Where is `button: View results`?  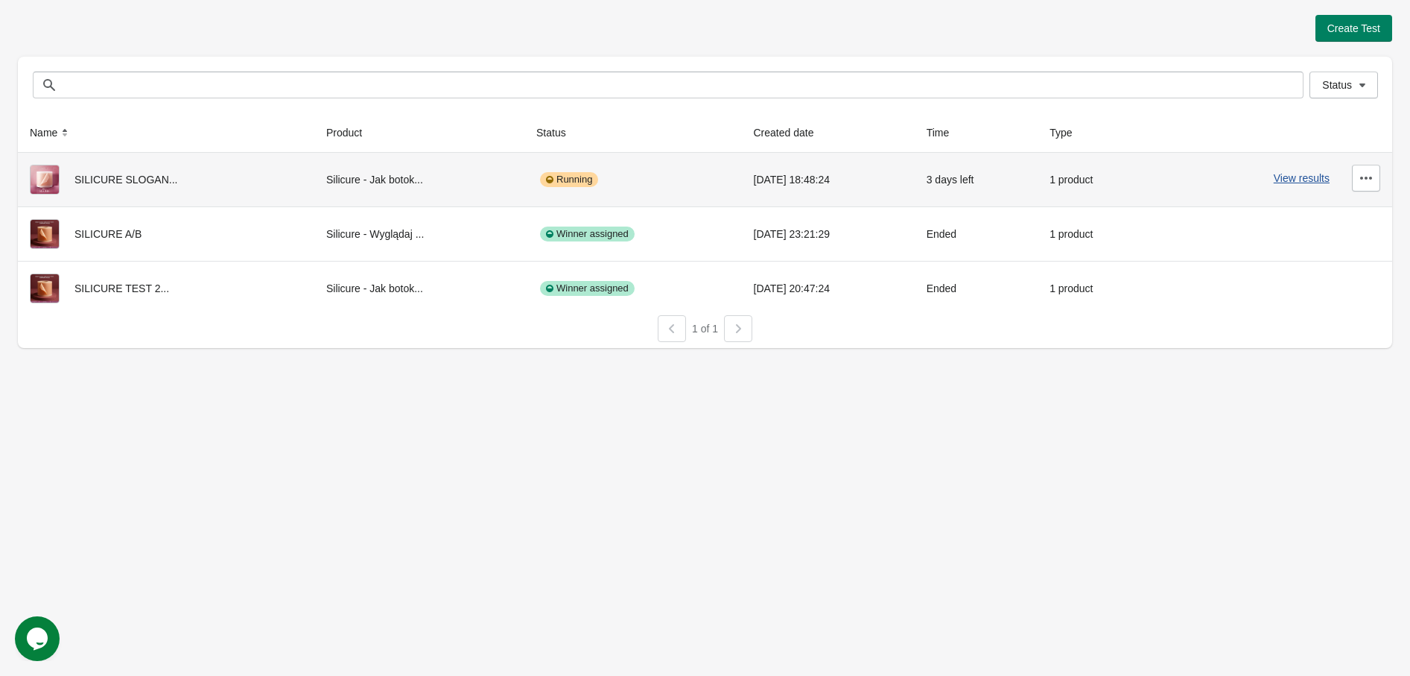
button: View results is located at coordinates (1301, 178).